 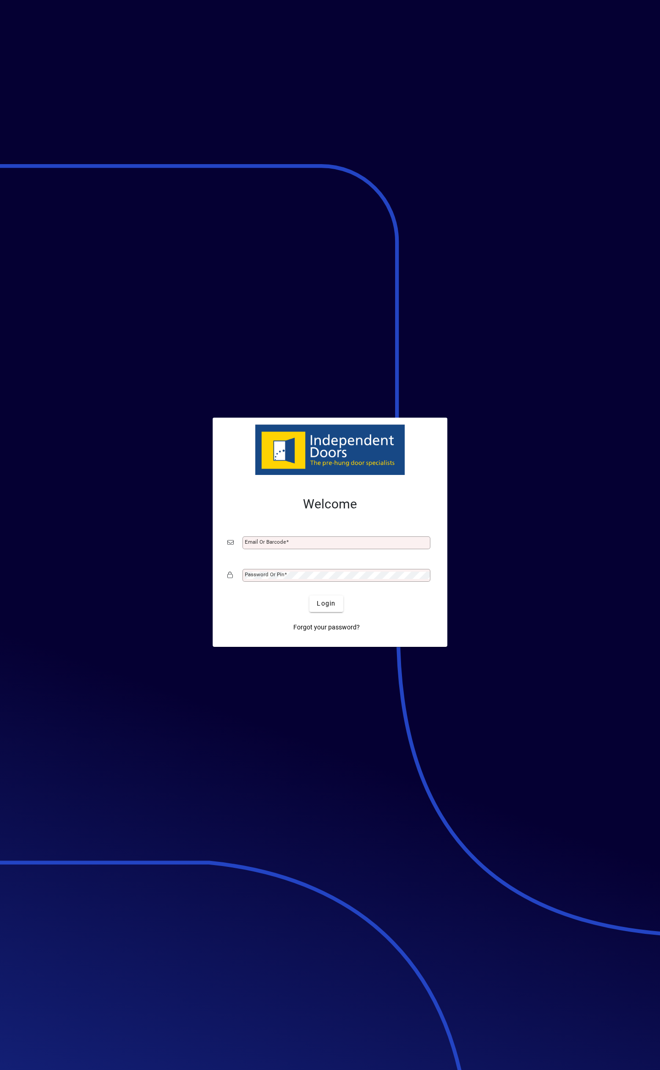 I want to click on span: Login, so click(x=326, y=603).